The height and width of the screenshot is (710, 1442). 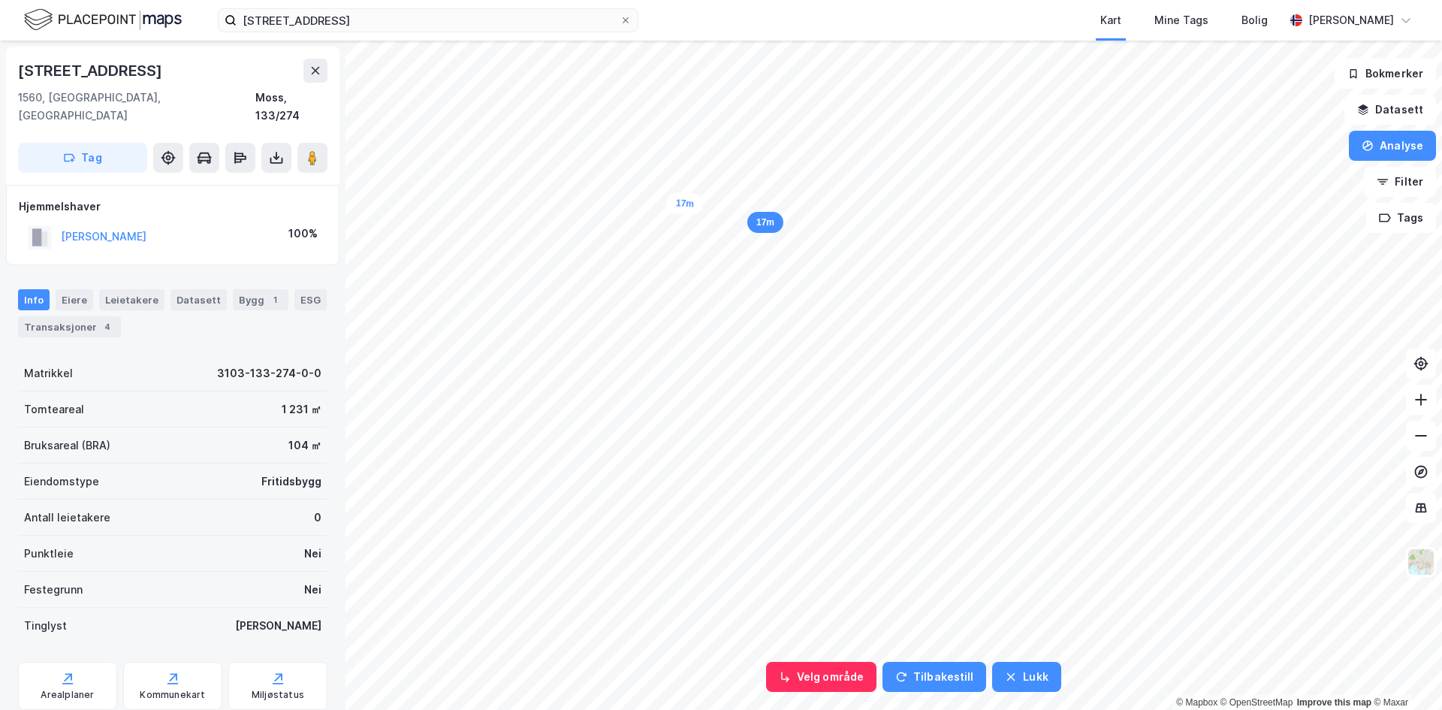 I want to click on div: 100%, so click(x=303, y=234).